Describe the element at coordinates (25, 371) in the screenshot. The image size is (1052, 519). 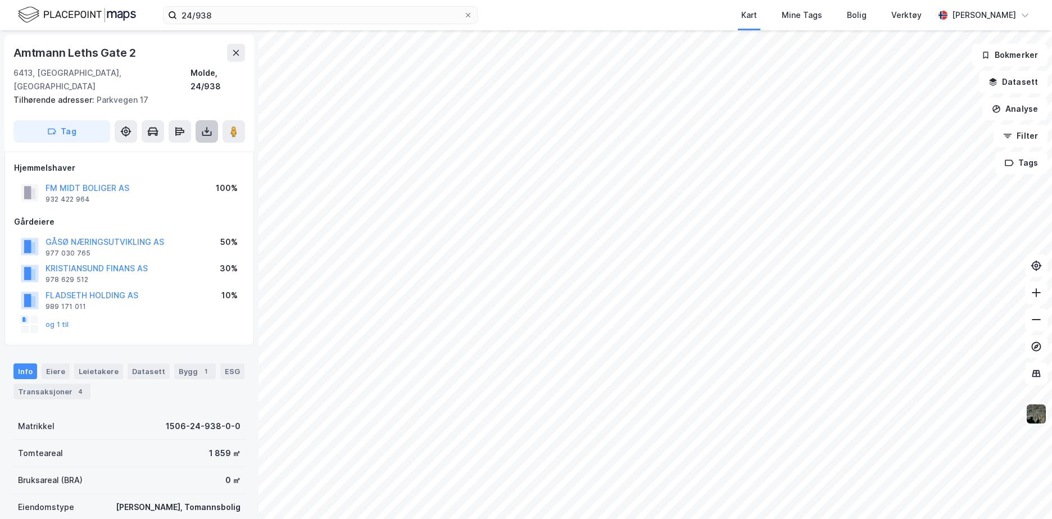
I see `div: Info` at that location.